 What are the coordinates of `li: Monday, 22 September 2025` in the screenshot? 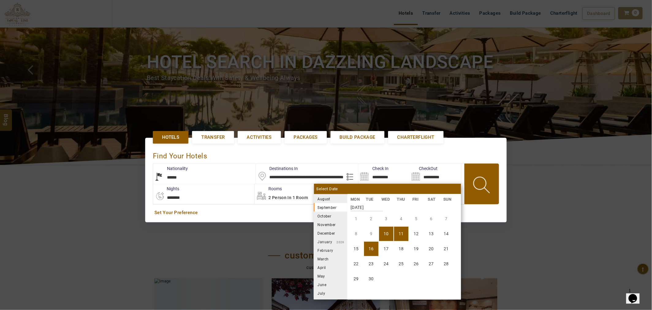 It's located at (356, 264).